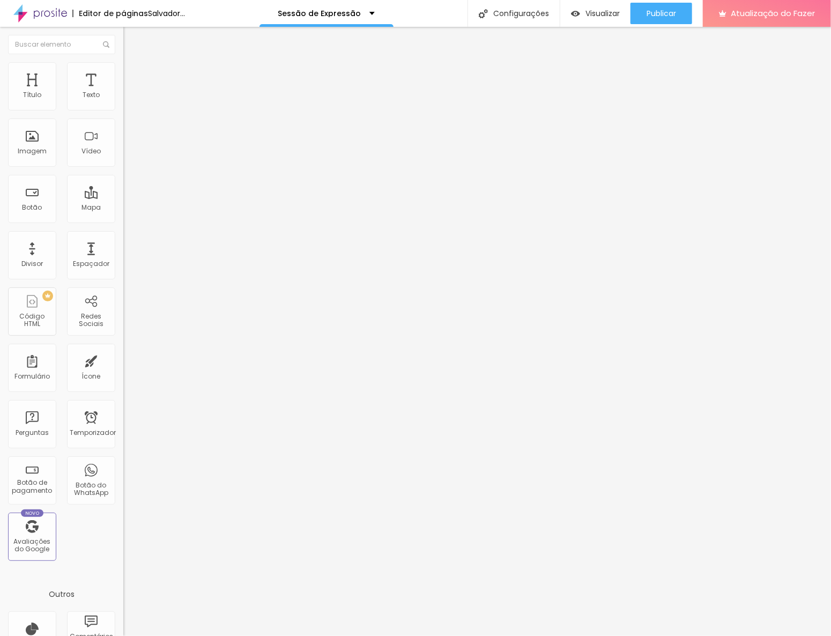 The height and width of the screenshot is (636, 831). I want to click on font: Editor de páginas, so click(113, 13).